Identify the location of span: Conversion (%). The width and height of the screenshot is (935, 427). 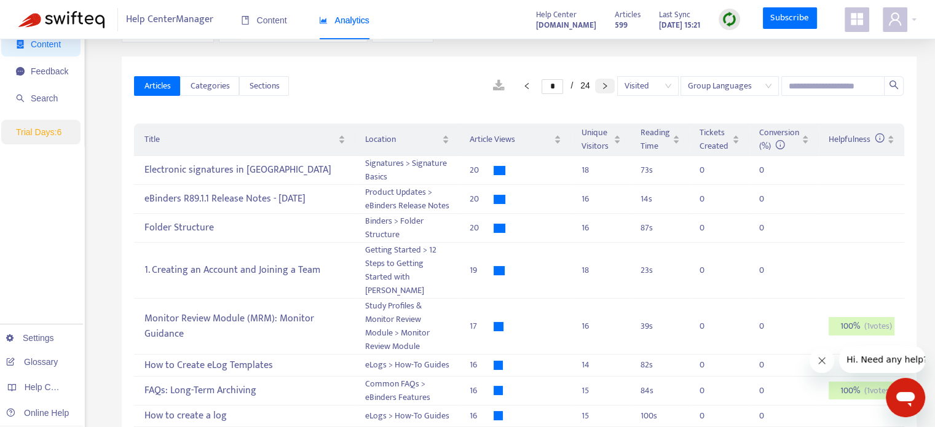
(779, 139).